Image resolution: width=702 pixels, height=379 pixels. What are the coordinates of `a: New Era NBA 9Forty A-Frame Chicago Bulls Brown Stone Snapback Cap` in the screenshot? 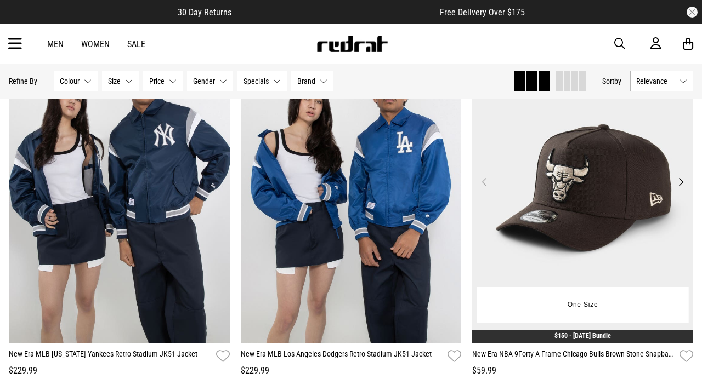 It's located at (574, 356).